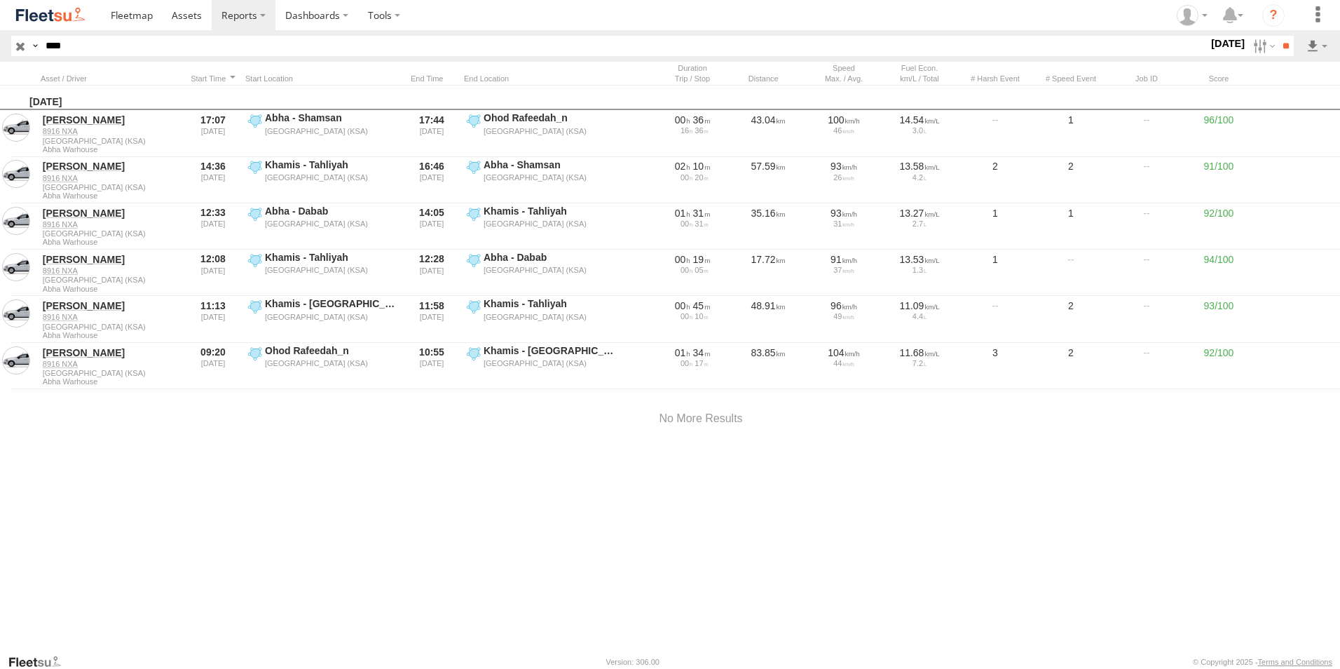 The height and width of the screenshot is (669, 1340). What do you see at coordinates (693, 353) in the screenshot?
I see `div: [5688s] 26/08/2025 09:20 - 26/08/2025 10:55` at bounding box center [693, 353].